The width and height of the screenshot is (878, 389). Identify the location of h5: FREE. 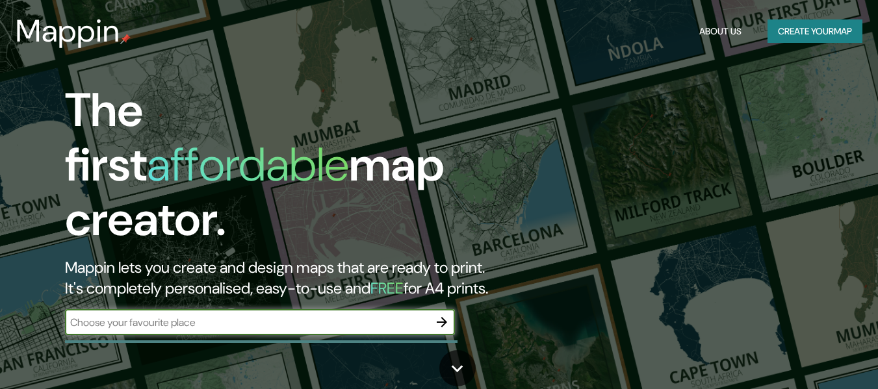
(387, 288).